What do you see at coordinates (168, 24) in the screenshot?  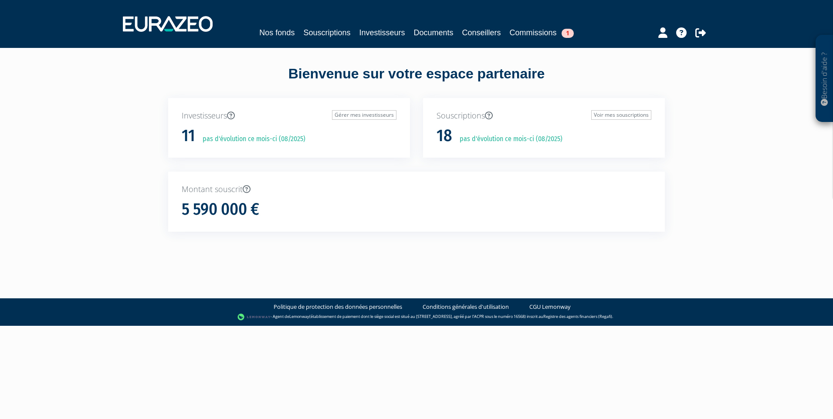 I see `img: 1732889491-logotype_eurazeo_blanc_rvb.png` at bounding box center [168, 24].